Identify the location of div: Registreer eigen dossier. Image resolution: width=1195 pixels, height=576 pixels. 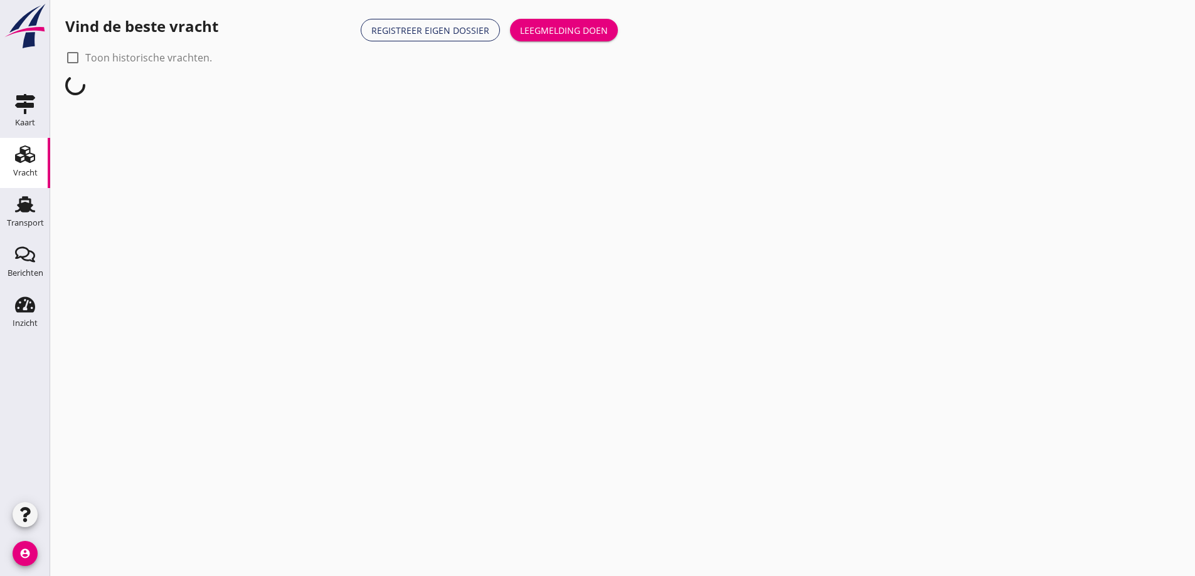
(430, 30).